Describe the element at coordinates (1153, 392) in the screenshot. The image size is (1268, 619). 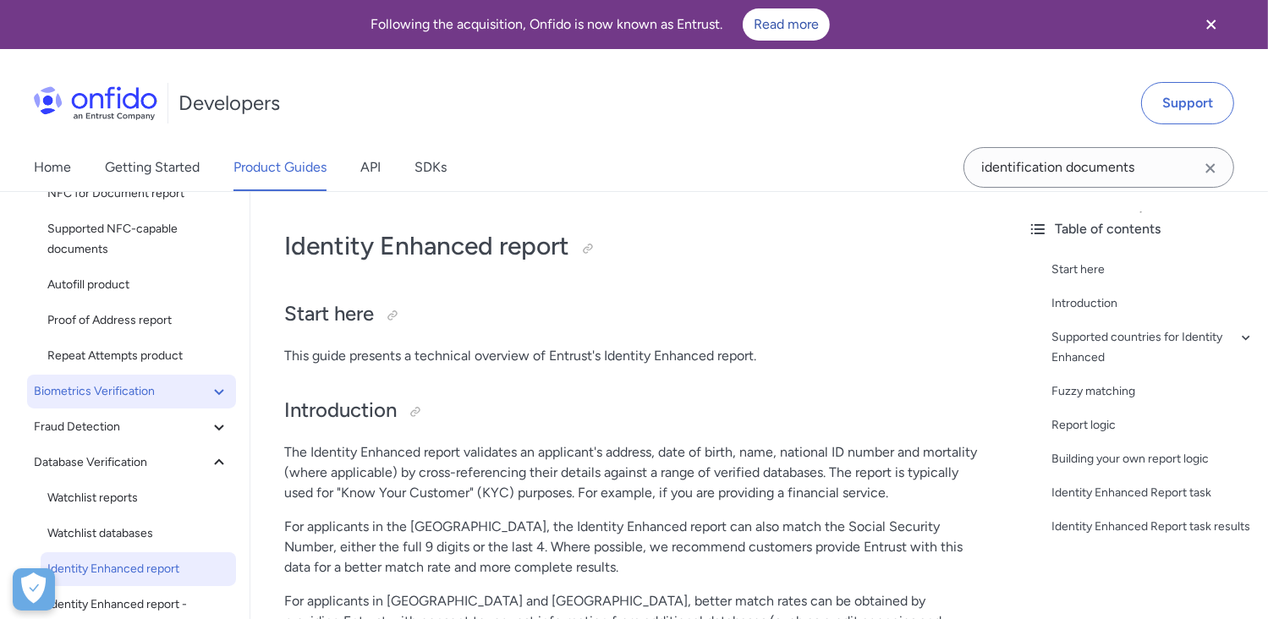
I see `div: Fuzzy matching` at that location.